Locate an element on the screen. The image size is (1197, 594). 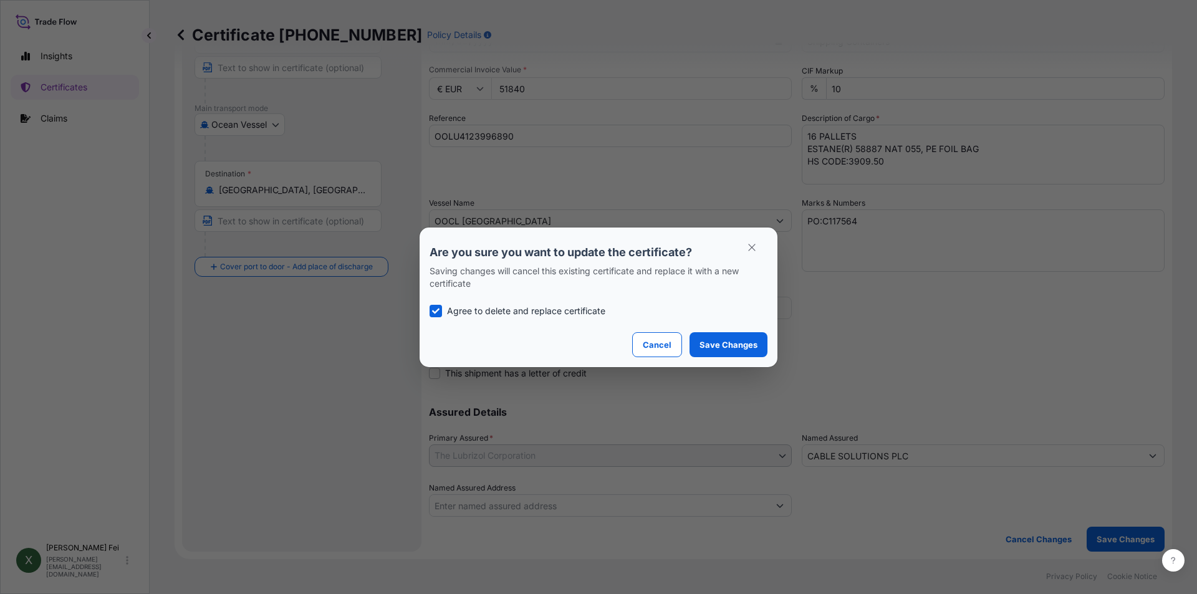
p: Agree to delete and replace certificate is located at coordinates (526, 311).